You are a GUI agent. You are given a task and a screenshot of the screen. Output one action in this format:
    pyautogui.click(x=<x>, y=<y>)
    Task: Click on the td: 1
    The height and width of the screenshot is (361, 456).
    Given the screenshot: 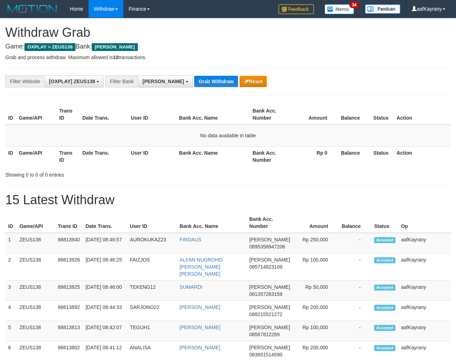 What is the action you would take?
    pyautogui.click(x=11, y=243)
    